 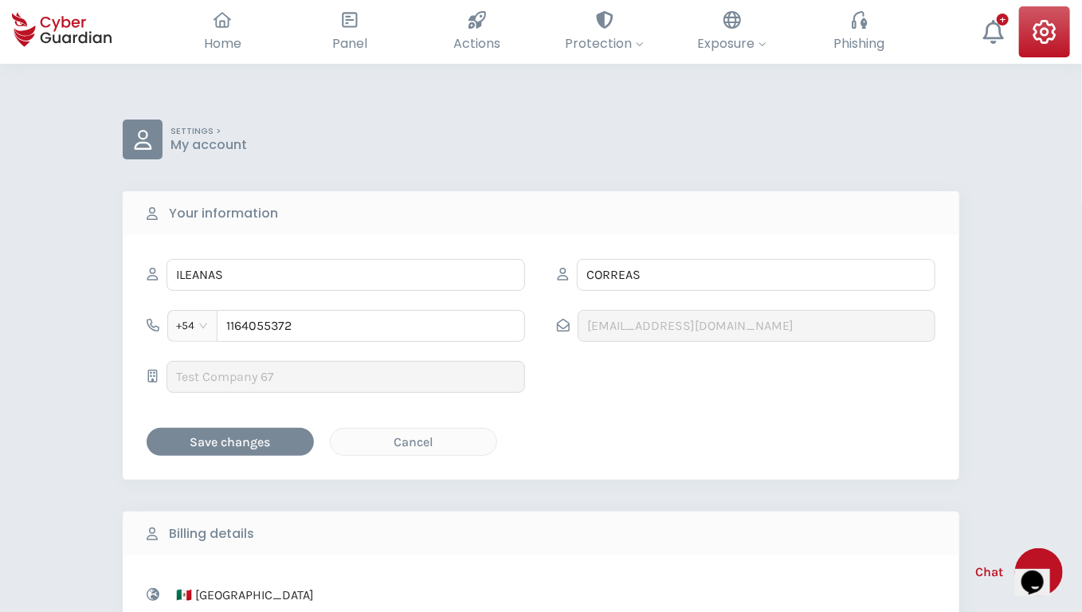 I want to click on span: Home, so click(x=222, y=43).